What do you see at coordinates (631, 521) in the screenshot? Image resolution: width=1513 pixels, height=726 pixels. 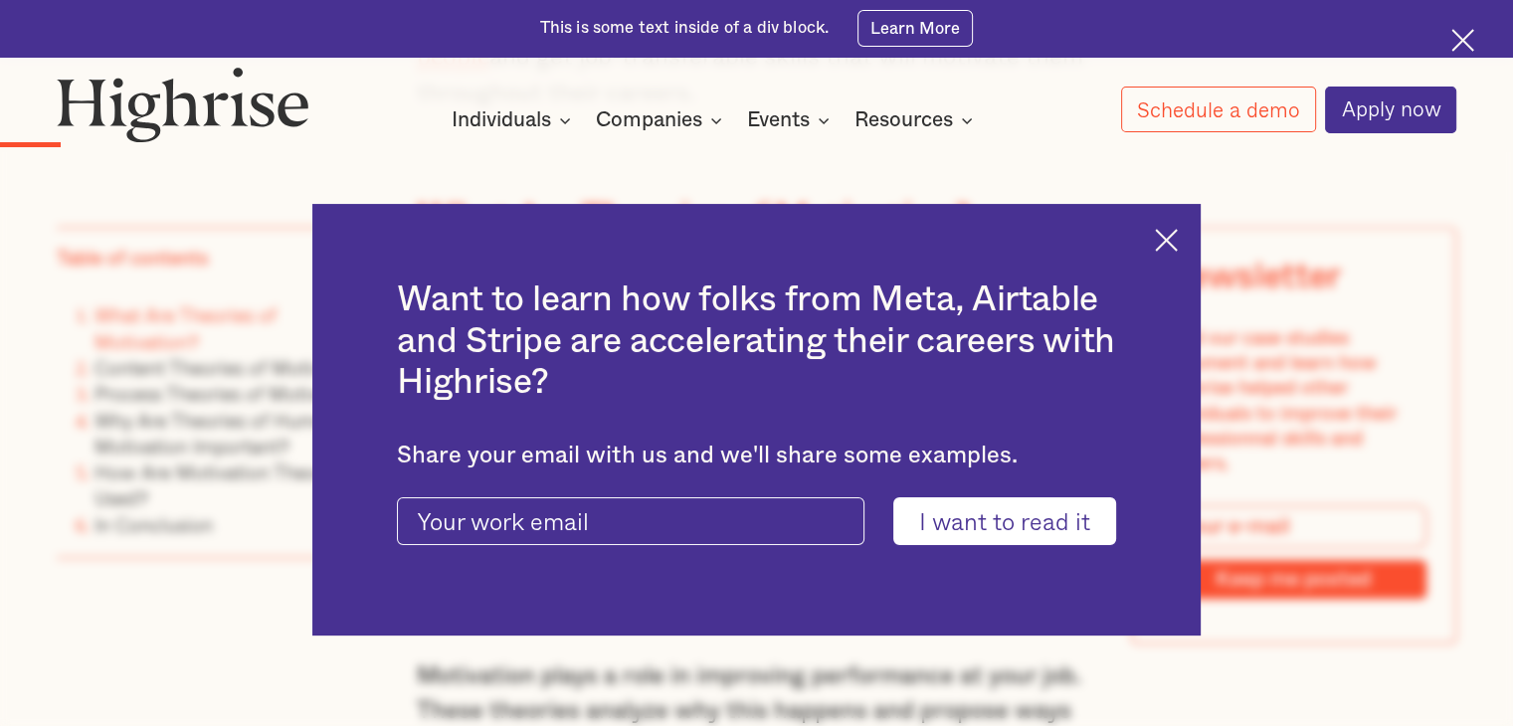 I see `input: Your work email` at bounding box center [631, 521].